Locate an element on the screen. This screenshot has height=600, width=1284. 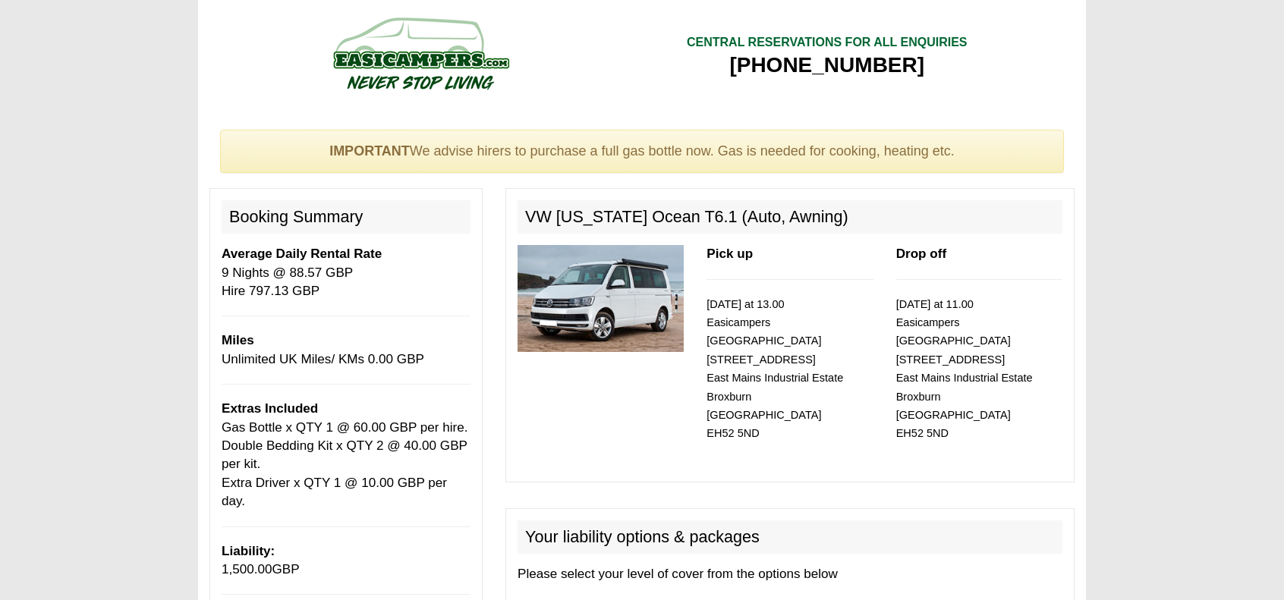
h2: Booking Summary is located at coordinates (346, 217).